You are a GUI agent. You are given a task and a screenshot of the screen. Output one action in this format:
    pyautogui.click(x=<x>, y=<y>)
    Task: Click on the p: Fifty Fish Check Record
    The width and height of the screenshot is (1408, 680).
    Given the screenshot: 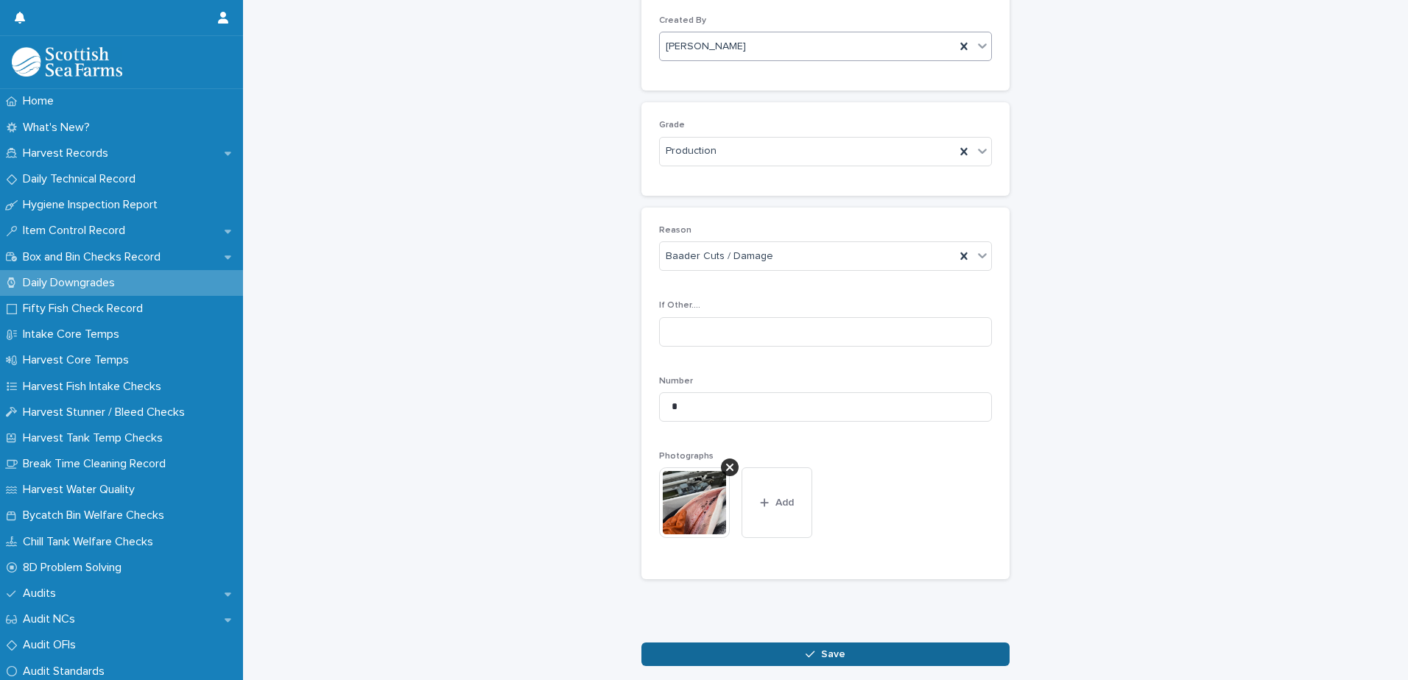 What is the action you would take?
    pyautogui.click(x=85, y=309)
    